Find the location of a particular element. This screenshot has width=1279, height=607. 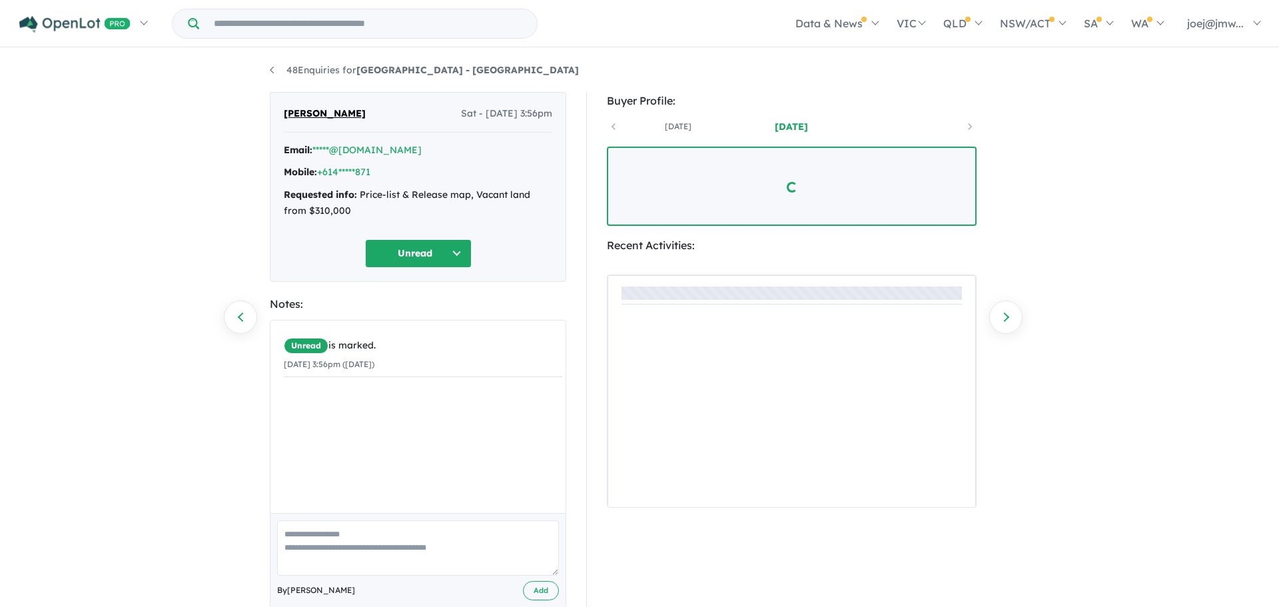

nav: breadcrumb is located at coordinates (639, 71).